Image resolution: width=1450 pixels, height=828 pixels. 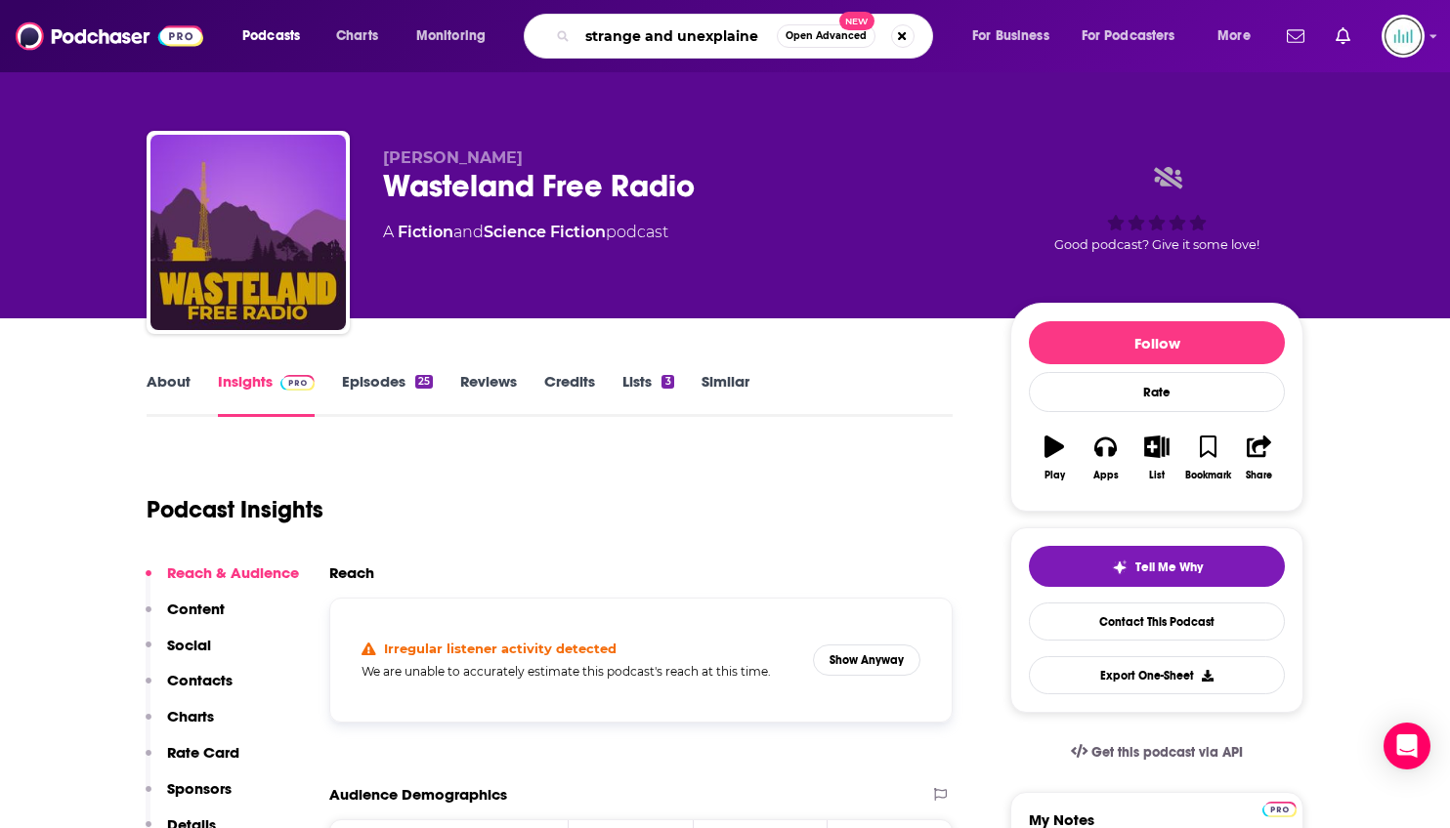 What do you see at coordinates (1157, 209) in the screenshot?
I see `div: Good podcast? Give it some love!` at bounding box center [1157, 209].